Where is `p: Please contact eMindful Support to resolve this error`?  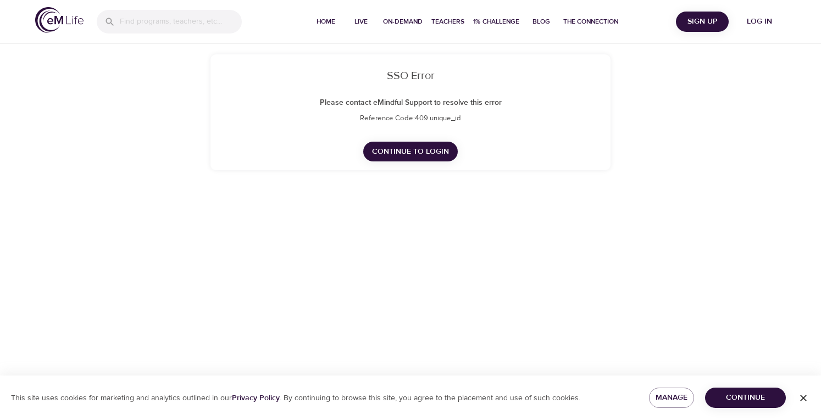
p: Please contact eMindful Support to resolve this error is located at coordinates (411, 103).